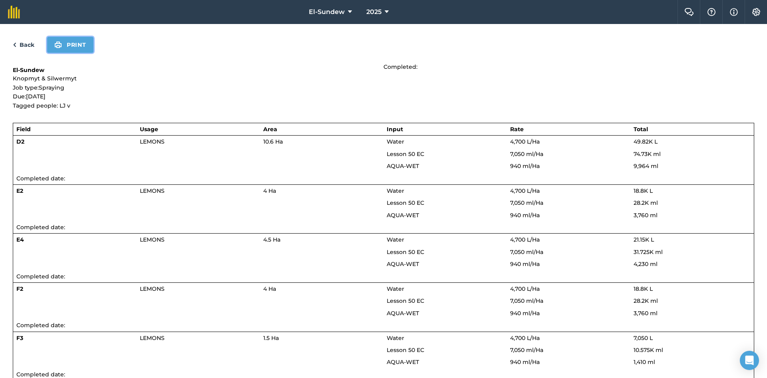 This screenshot has height=378, width=767. I want to click on strong: E2, so click(20, 191).